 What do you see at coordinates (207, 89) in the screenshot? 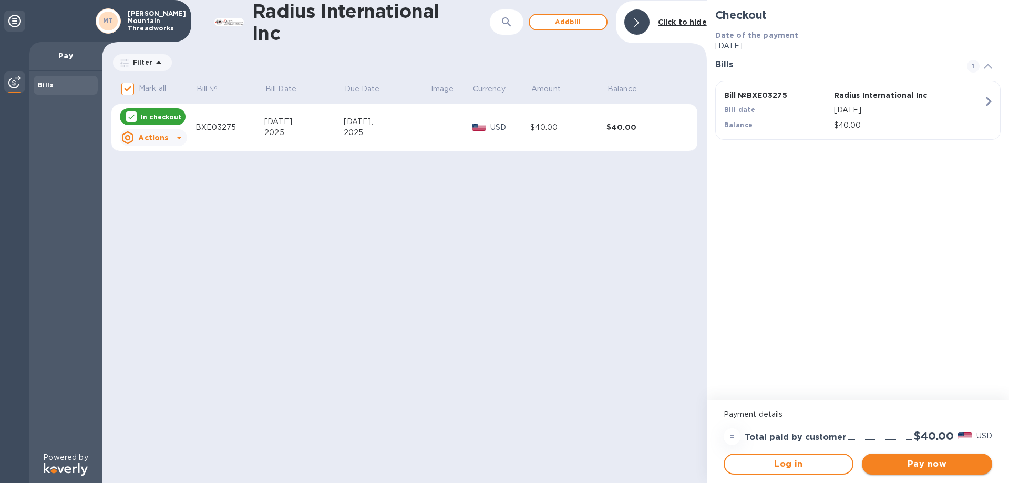
I see `p: Bill №` at bounding box center [207, 89].